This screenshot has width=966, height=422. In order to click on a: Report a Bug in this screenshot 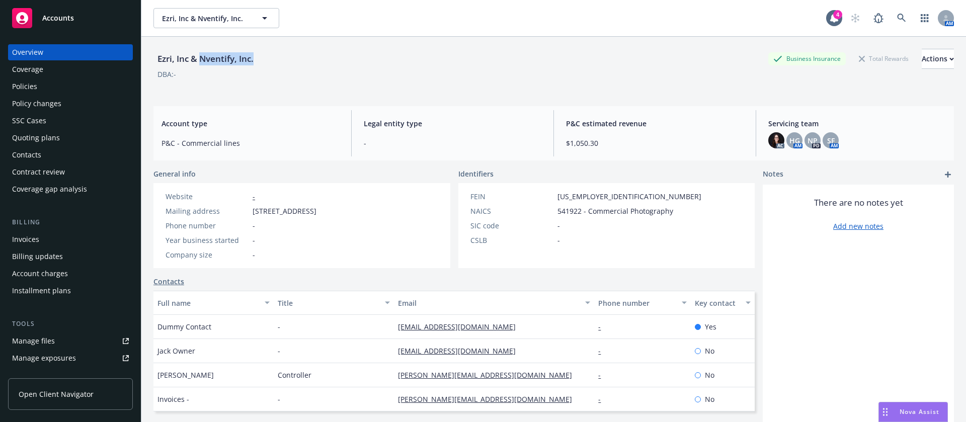, I will do `click(878, 18)`.